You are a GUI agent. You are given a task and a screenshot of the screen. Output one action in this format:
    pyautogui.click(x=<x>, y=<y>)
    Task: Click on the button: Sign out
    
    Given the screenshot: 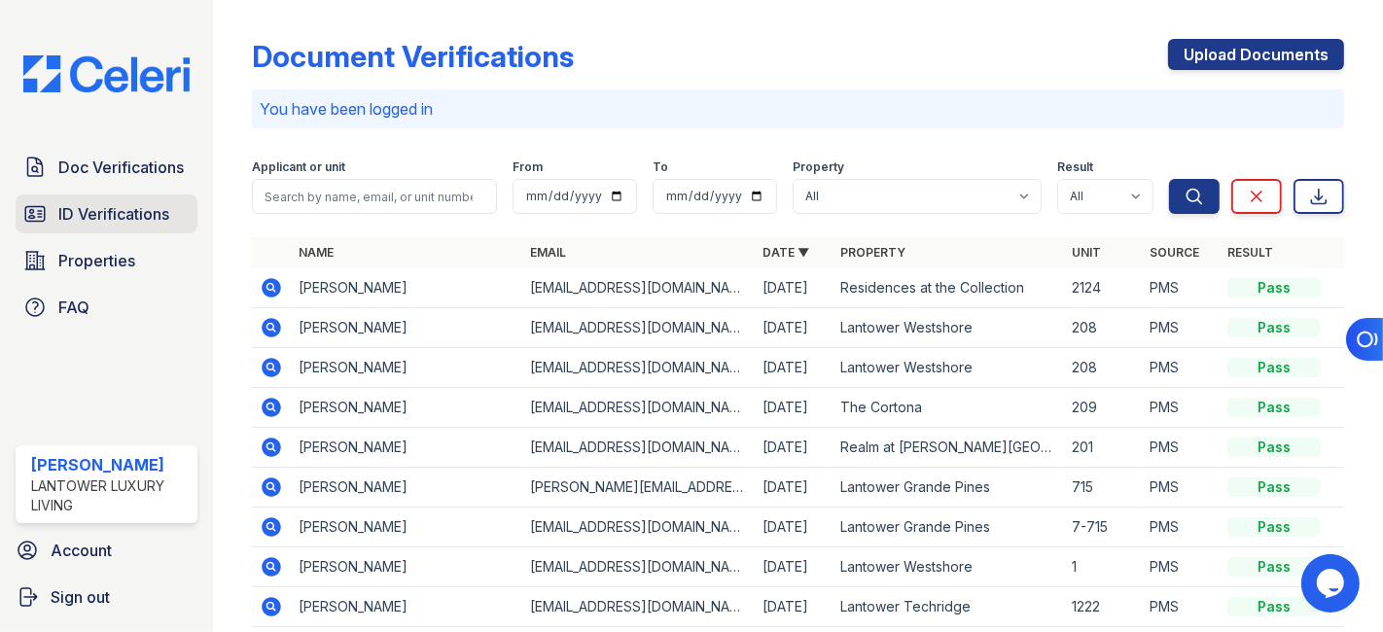 What is the action you would take?
    pyautogui.click(x=106, y=597)
    